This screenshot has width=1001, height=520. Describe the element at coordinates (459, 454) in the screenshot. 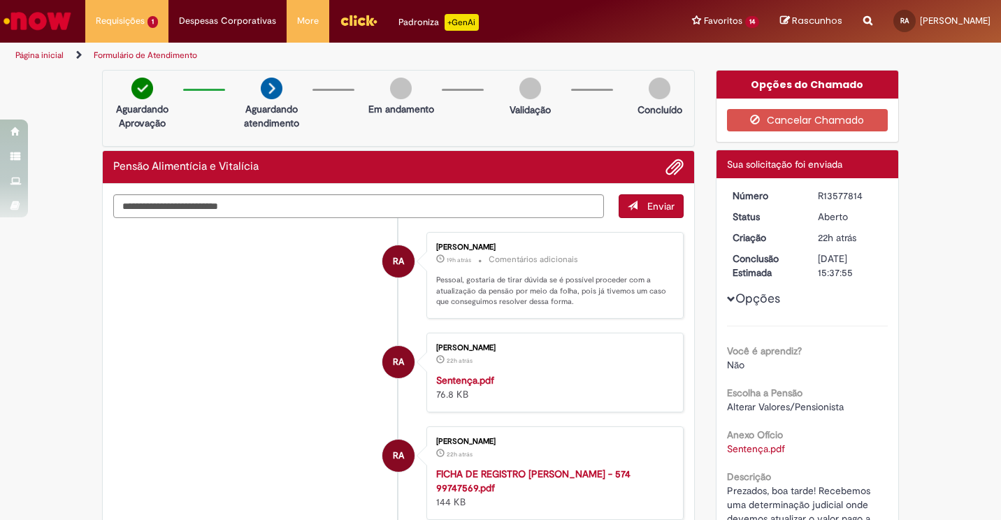

I see `time: 29/09/2025 15:36:49` at that location.